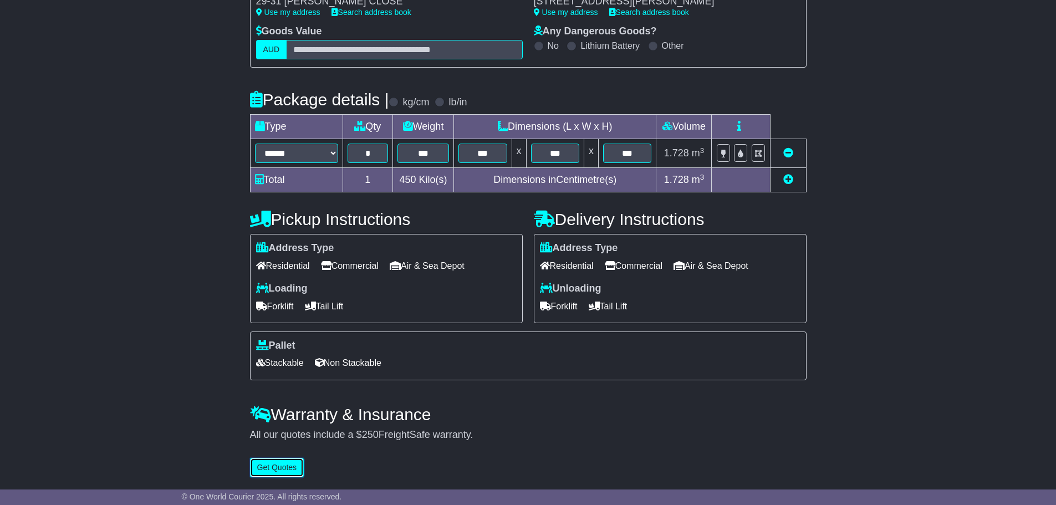 The width and height of the screenshot is (1056, 505). Describe the element at coordinates (684, 127) in the screenshot. I see `td: Volume` at that location.